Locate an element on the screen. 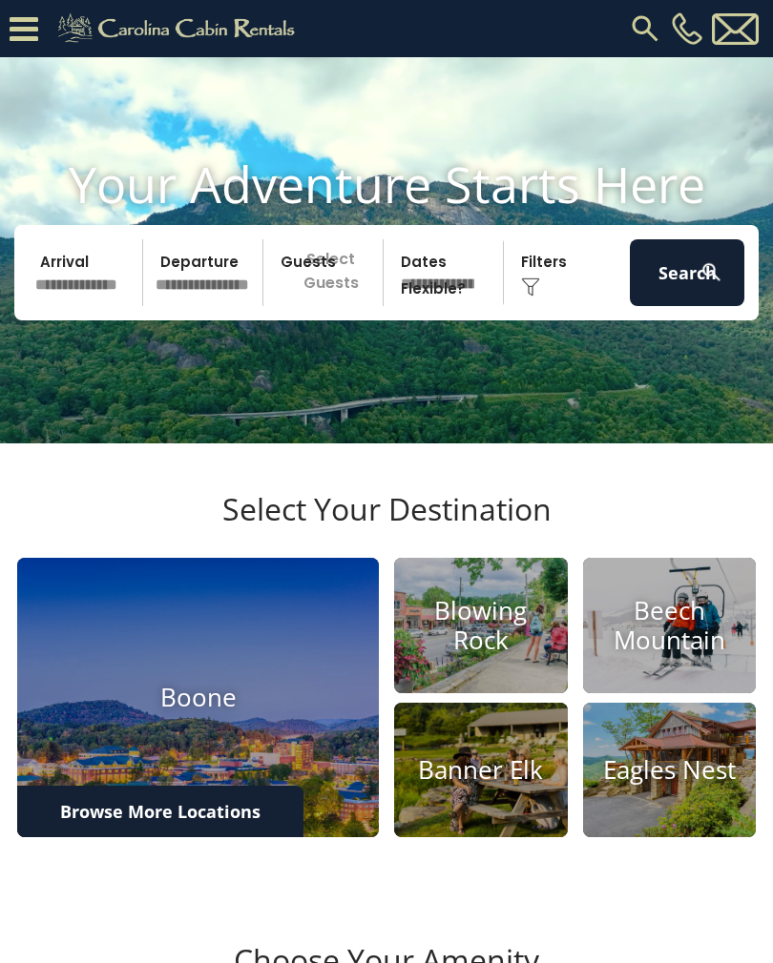 The height and width of the screenshot is (963, 773). h4: Eagles Nest is located at coordinates (670, 770).